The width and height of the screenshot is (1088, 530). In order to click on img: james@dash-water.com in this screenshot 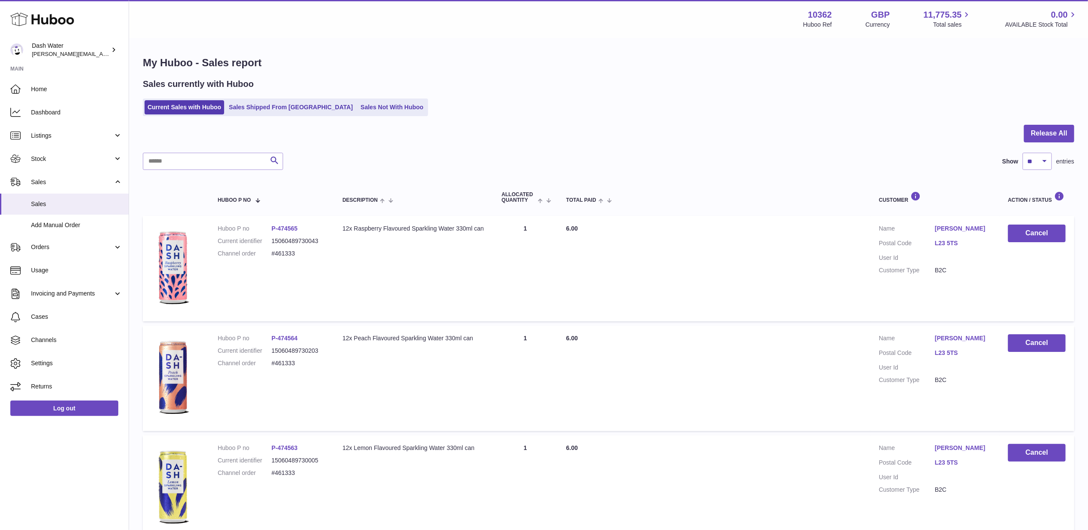, I will do `click(17, 50)`.